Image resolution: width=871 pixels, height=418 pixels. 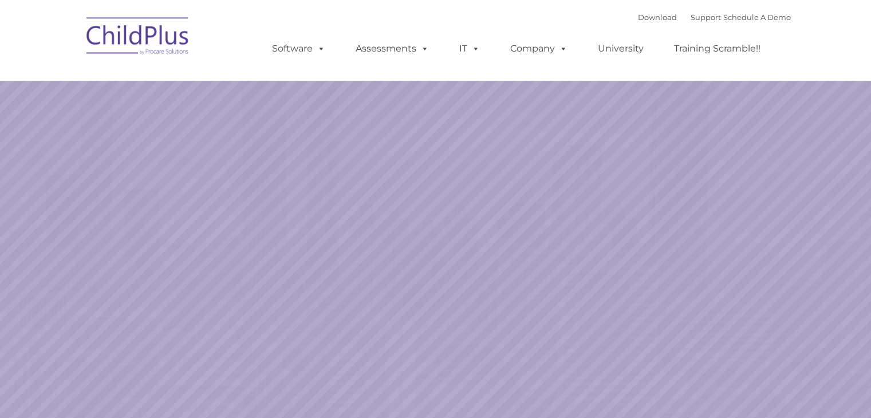 I want to click on a: Support, so click(x=705, y=17).